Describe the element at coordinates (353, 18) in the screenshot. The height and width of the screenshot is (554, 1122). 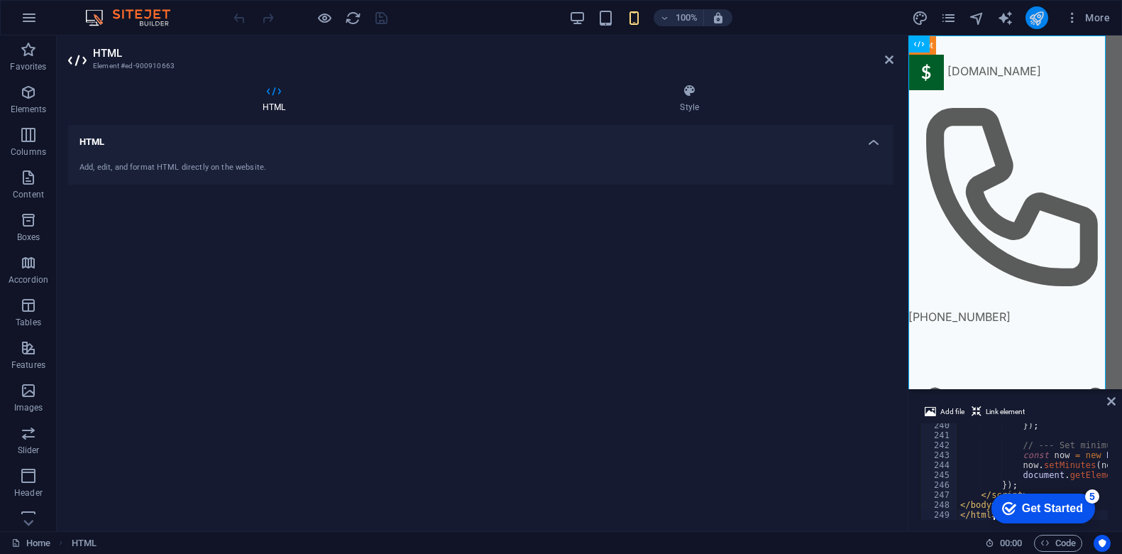
I see `i: Reload page` at that location.